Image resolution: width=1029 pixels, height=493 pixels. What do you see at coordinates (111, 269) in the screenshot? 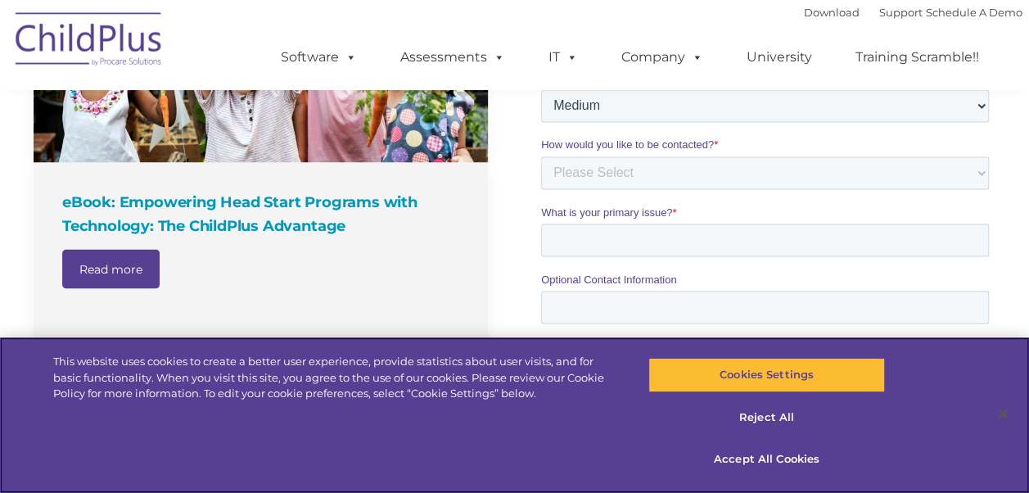
I see `a: Read more` at bounding box center [111, 269].